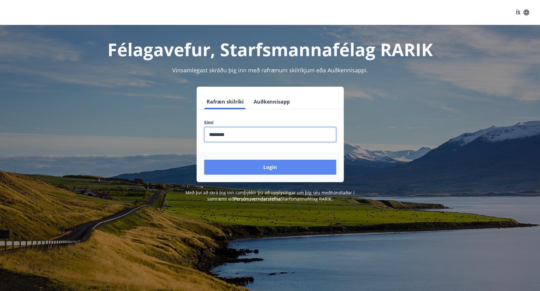 The height and width of the screenshot is (291, 540). What do you see at coordinates (270, 122) in the screenshot?
I see `label: Sími` at bounding box center [270, 122].